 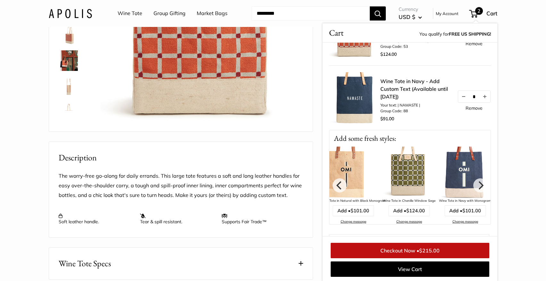 What do you see at coordinates (311, 13) in the screenshot?
I see `input: Search...` at bounding box center [311, 13].